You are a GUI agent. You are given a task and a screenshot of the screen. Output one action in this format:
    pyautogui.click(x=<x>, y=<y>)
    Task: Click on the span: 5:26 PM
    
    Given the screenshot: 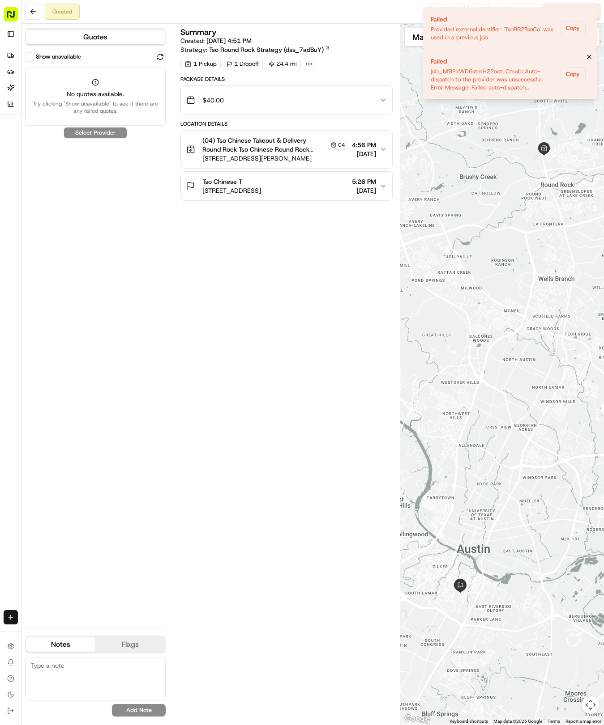 What is the action you would take?
    pyautogui.click(x=364, y=182)
    